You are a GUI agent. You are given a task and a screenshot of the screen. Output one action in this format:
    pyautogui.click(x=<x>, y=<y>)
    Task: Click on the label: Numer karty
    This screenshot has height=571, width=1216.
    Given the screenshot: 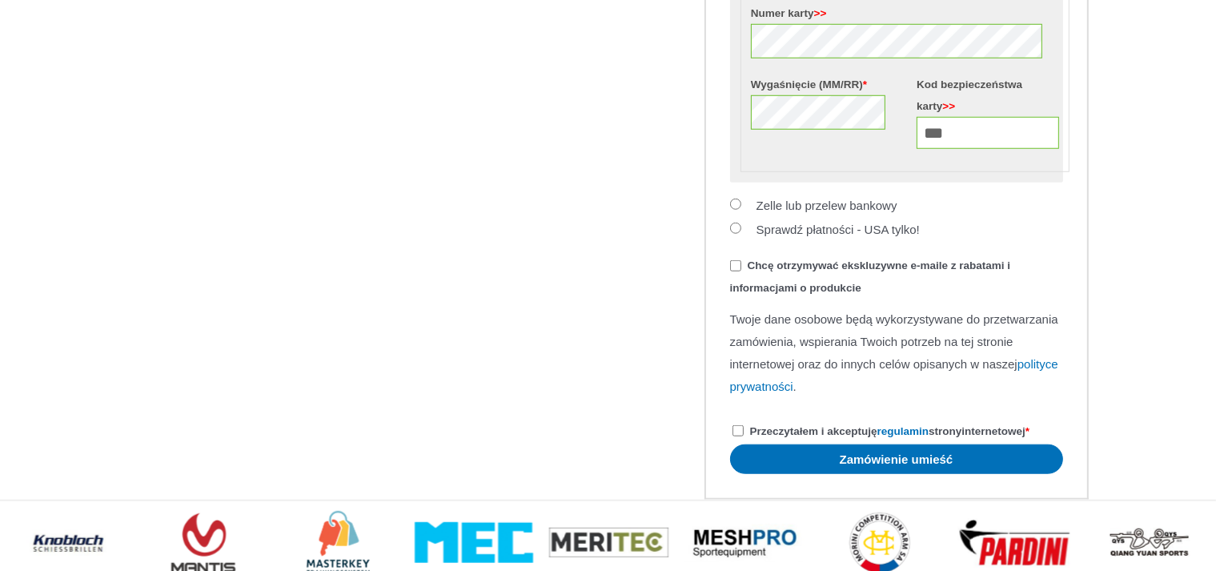 What is the action you would take?
    pyautogui.click(x=905, y=13)
    